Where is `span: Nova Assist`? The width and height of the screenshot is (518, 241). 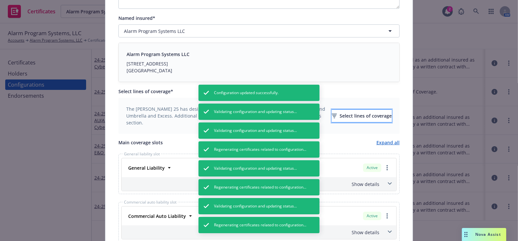
span: Nova Assist is located at coordinates (488, 235).